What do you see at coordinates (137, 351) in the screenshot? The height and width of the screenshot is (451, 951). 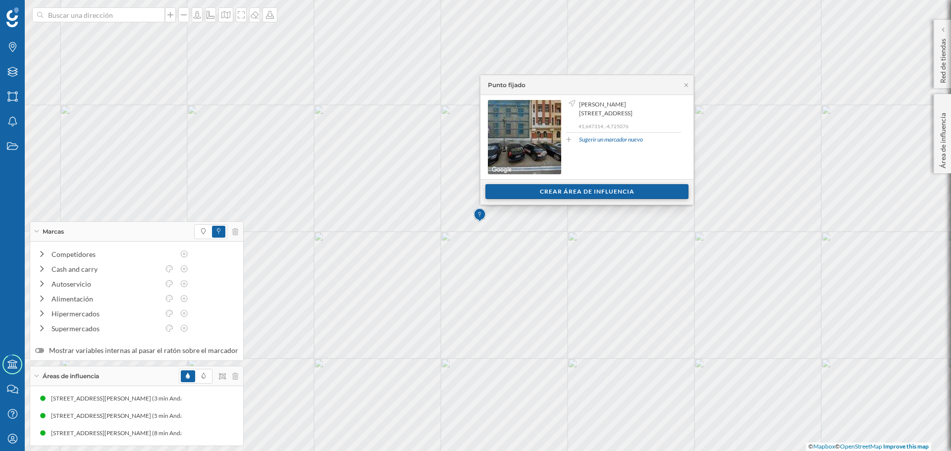 I see `label: Mostrar variables internas al pasar el ratón sobre el marcador` at bounding box center [137, 351].